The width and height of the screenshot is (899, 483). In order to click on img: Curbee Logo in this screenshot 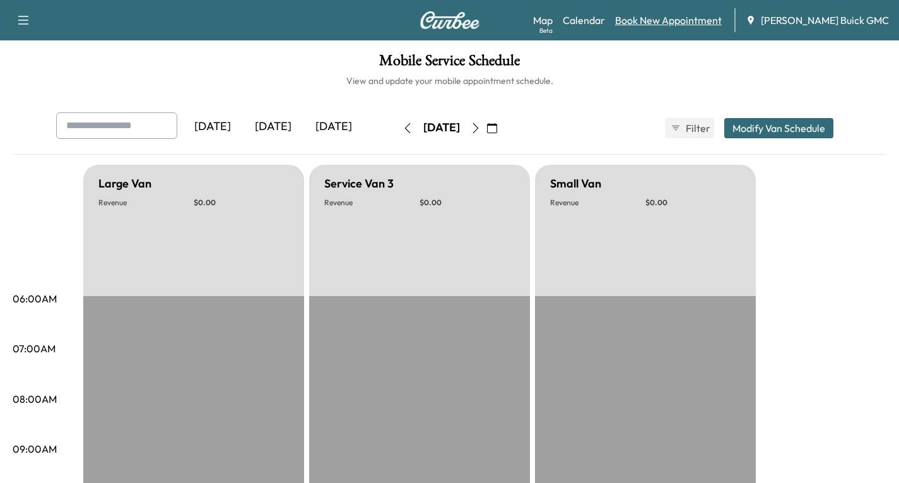, I will do `click(450, 20)`.